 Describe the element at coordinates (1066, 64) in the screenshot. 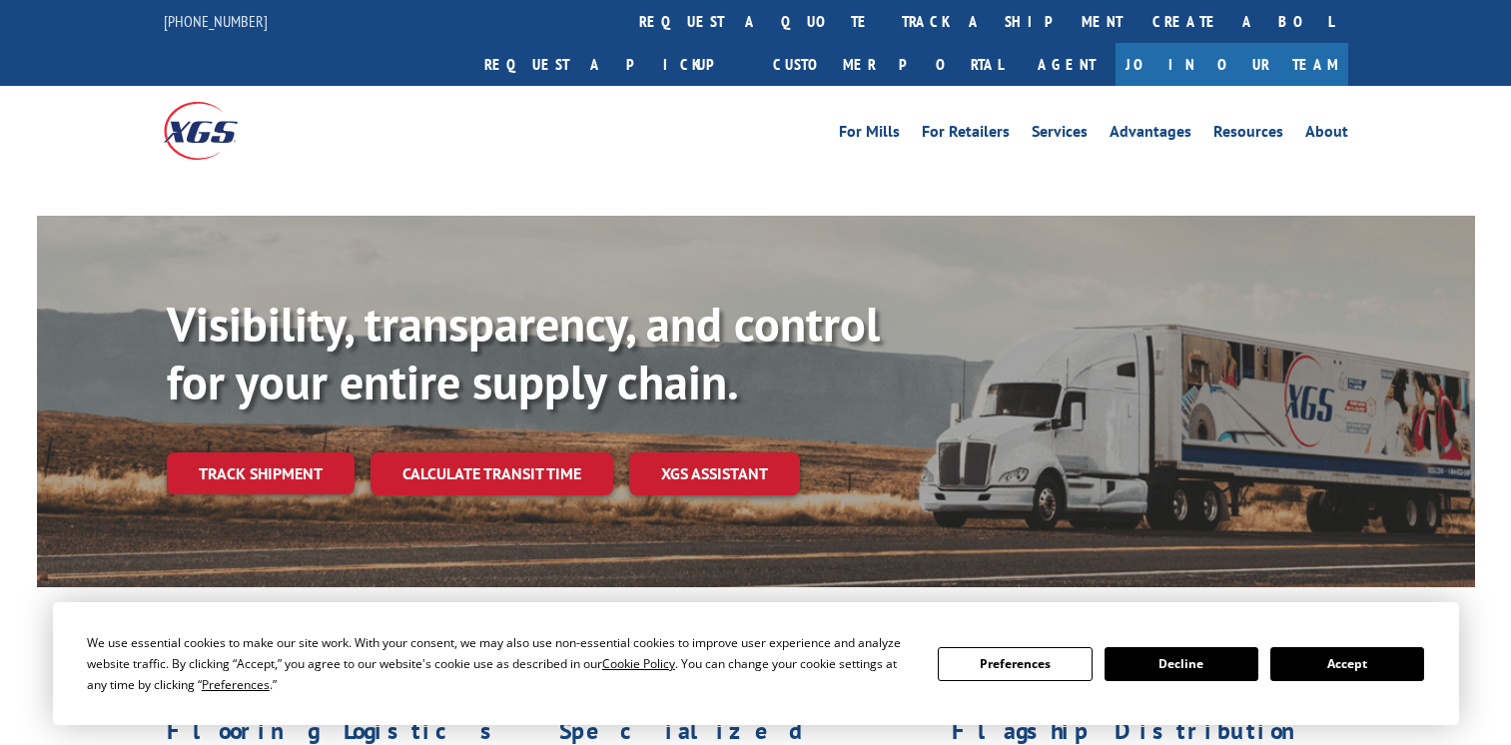

I see `a: Agent` at that location.